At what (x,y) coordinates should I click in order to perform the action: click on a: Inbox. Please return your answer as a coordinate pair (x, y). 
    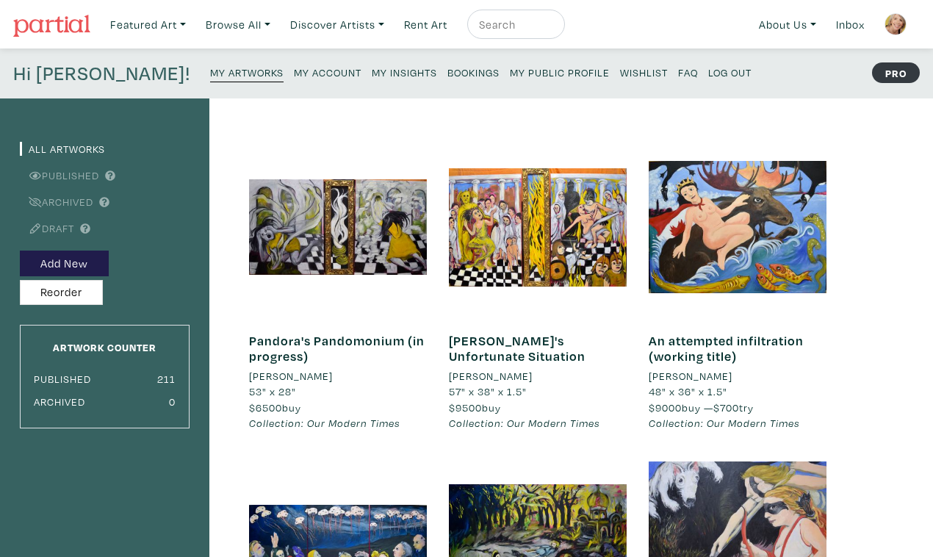
    Looking at the image, I should click on (850, 24).